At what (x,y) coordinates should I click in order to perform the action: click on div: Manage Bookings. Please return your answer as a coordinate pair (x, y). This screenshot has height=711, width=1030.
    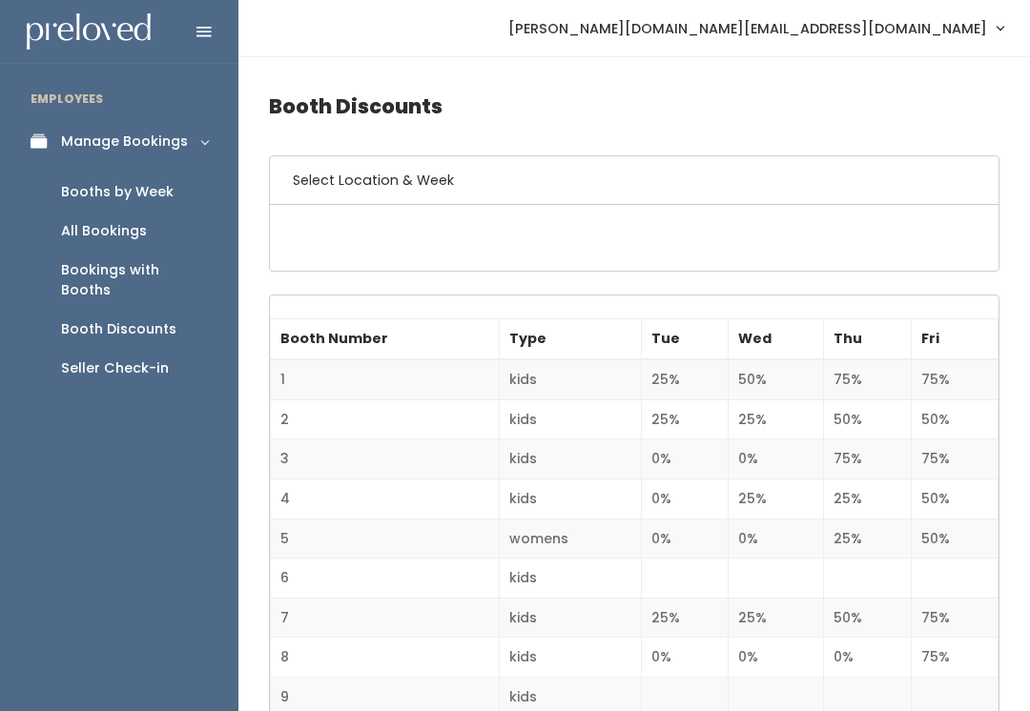
    Looking at the image, I should click on (124, 141).